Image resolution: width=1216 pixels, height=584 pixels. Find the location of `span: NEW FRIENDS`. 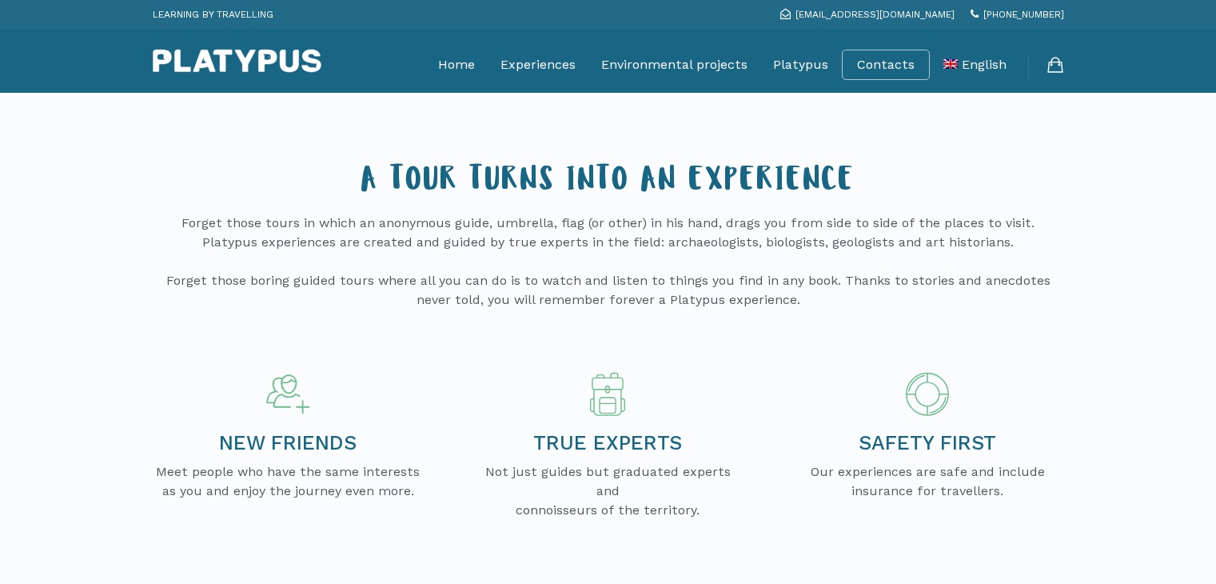

span: NEW FRIENDS is located at coordinates (288, 442).